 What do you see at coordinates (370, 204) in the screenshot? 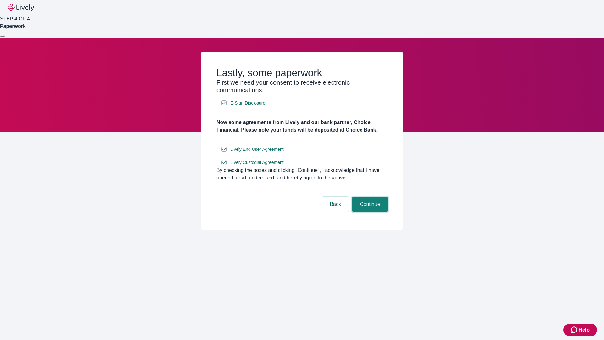
I see `button: Continue` at bounding box center [370, 204].